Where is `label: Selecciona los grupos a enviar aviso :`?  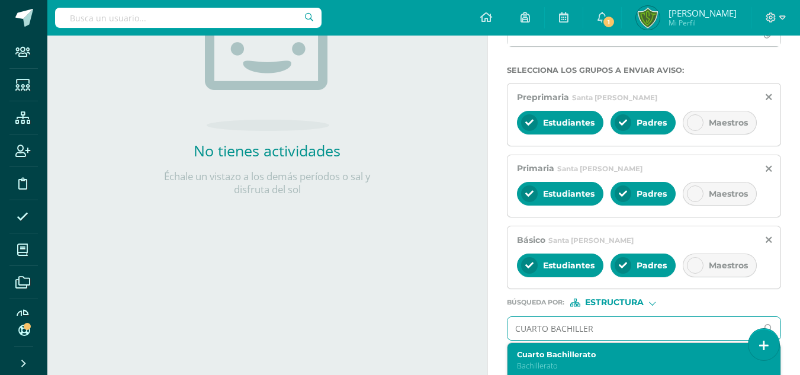
label: Selecciona los grupos a enviar aviso : is located at coordinates (644, 70).